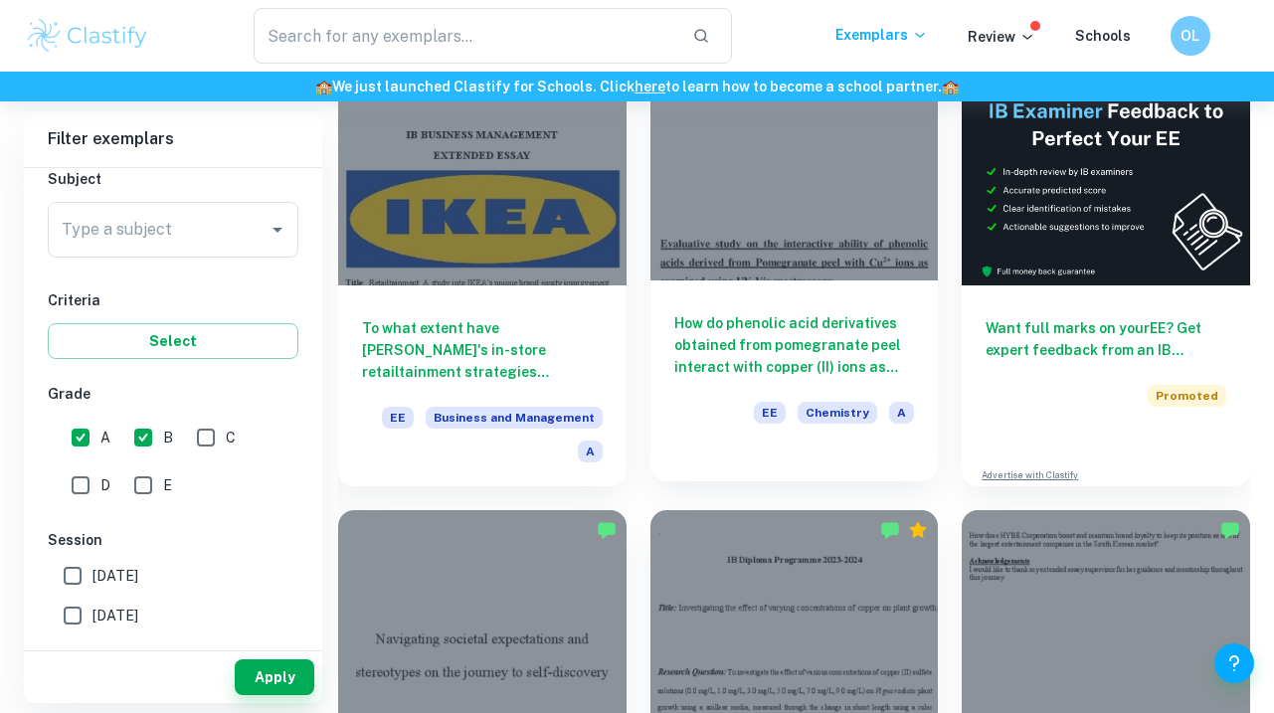 This screenshot has height=713, width=1274. What do you see at coordinates (173, 394) in the screenshot?
I see `h6: Grade` at bounding box center [173, 394].